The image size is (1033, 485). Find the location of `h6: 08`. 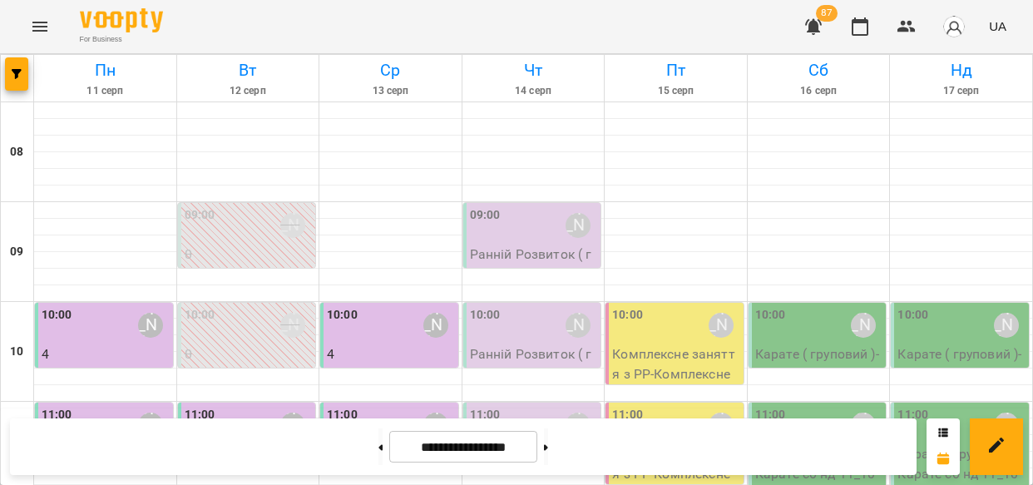

h6: 08 is located at coordinates (17, 152).